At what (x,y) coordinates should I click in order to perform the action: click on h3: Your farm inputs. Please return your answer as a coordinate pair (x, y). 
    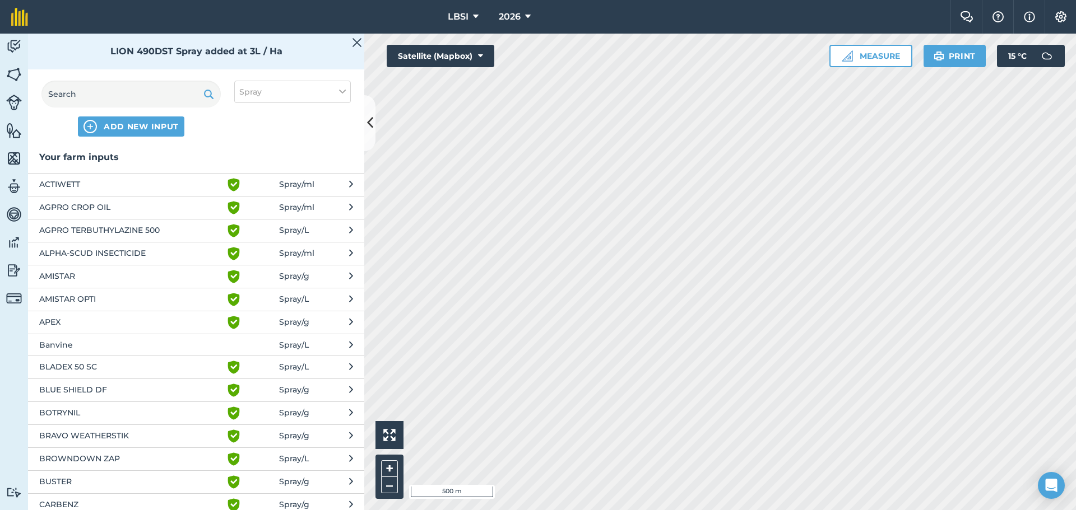
    Looking at the image, I should click on (196, 157).